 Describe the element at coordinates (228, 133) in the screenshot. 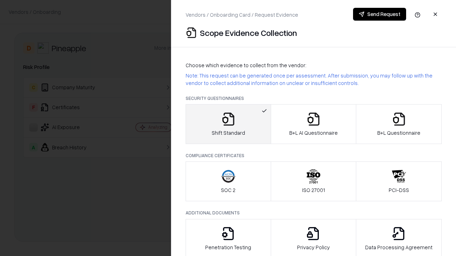

I see `p: Shift Standard` at that location.